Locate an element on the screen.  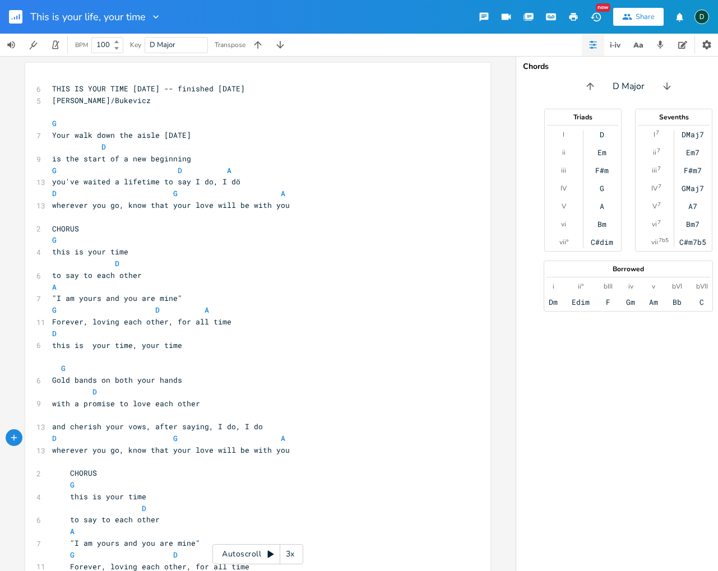
div: Bm7 is located at coordinates (692, 224).